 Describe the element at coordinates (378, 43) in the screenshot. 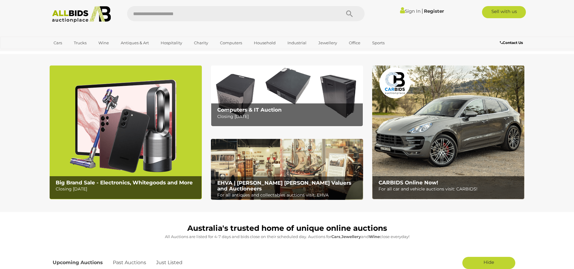

I see `a: Sports` at that location.